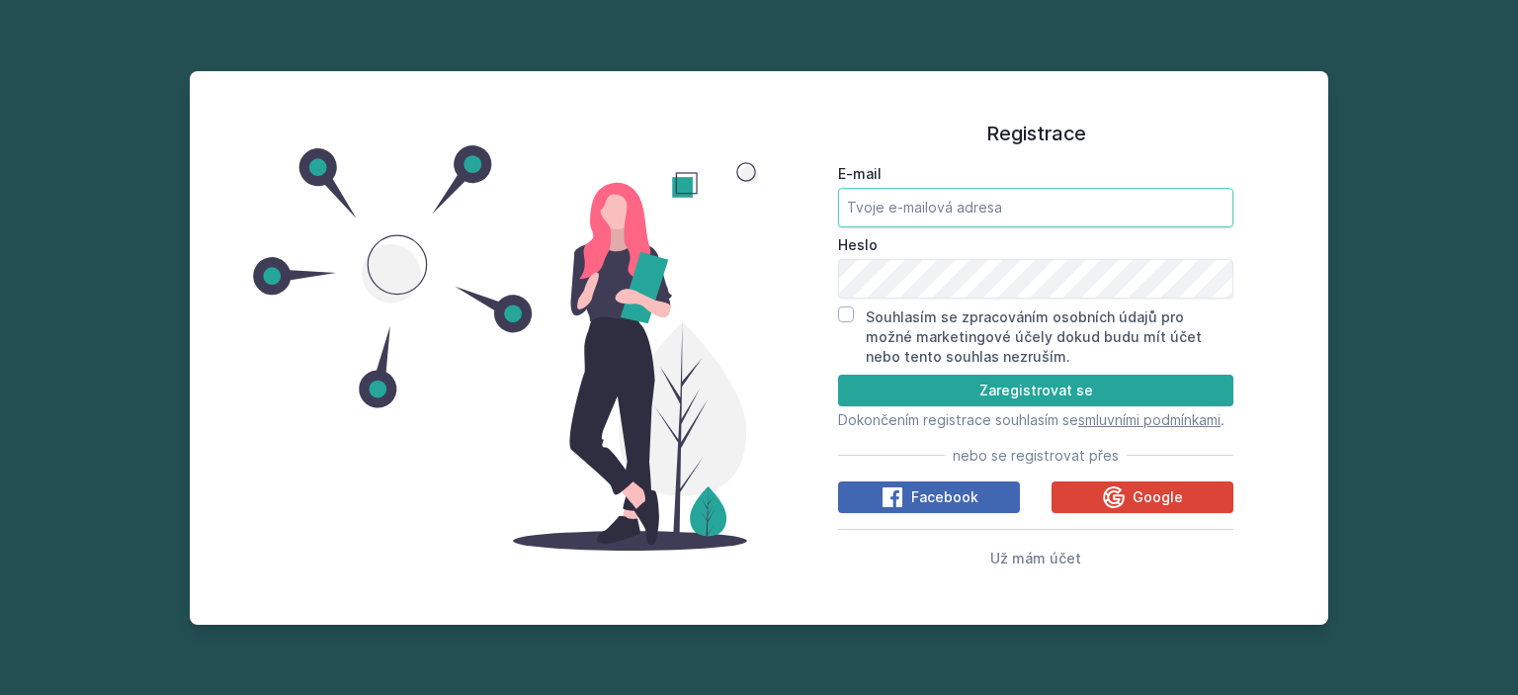 The width and height of the screenshot is (1518, 695). What do you see at coordinates (1142, 497) in the screenshot?
I see `button: Google` at bounding box center [1142, 497].